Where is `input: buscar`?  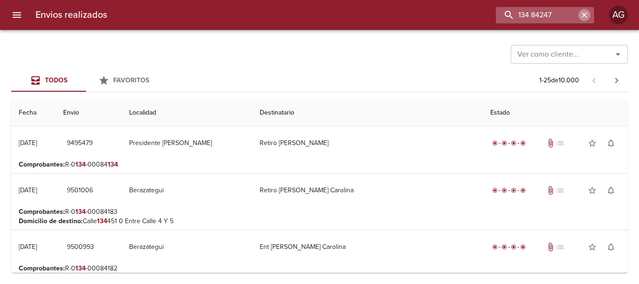
input: buscar is located at coordinates (537, 15).